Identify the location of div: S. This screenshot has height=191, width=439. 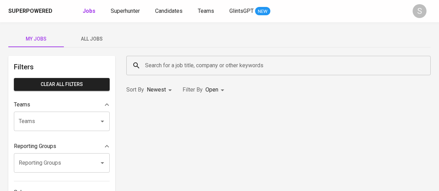
(419, 11).